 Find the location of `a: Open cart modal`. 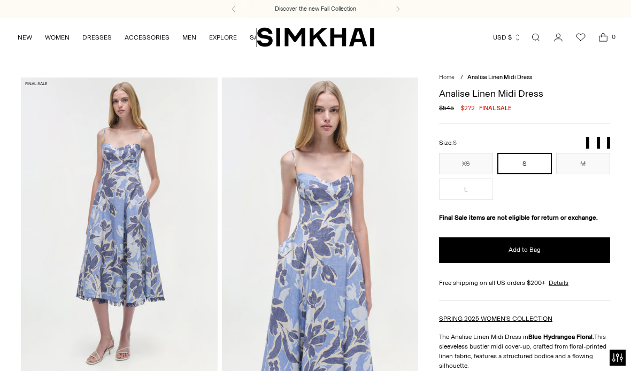

a: Open cart modal is located at coordinates (603, 37).